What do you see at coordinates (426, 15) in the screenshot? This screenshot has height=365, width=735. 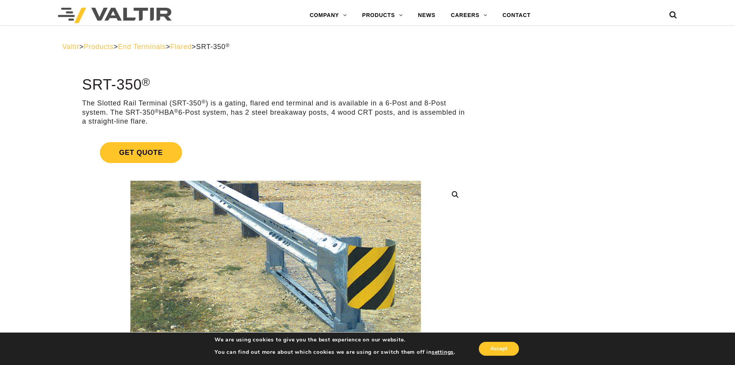 I see `a: NEWS` at bounding box center [426, 15].